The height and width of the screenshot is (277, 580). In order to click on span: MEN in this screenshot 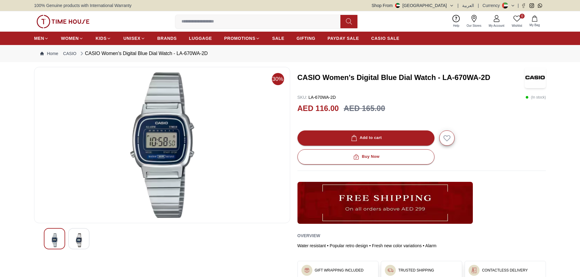, I will do `click(39, 38)`.